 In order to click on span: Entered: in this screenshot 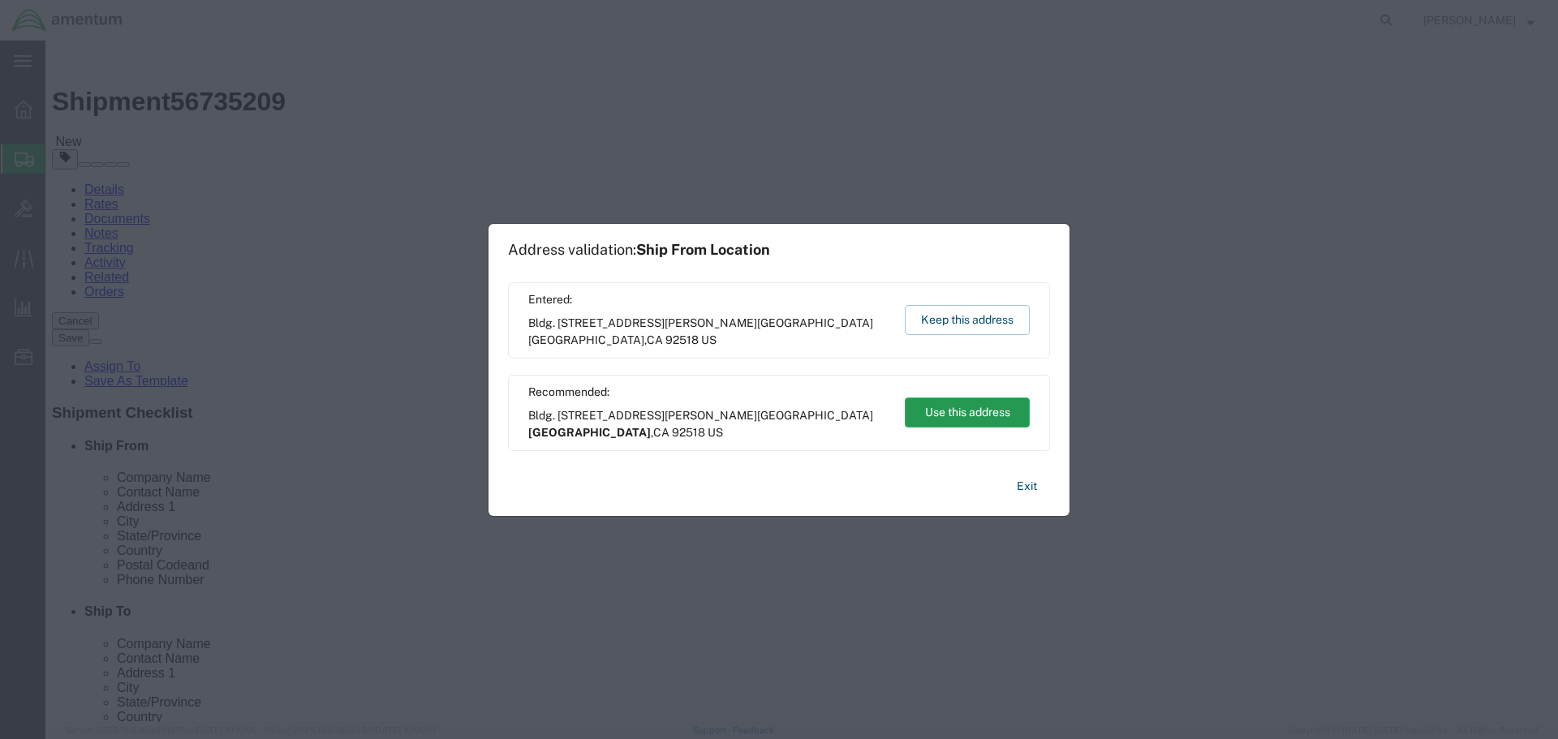, I will do `click(708, 299)`.